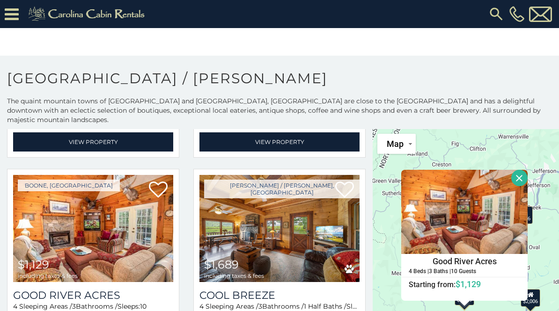  What do you see at coordinates (464, 284) in the screenshot?
I see `h6: Starting from:` at bounding box center [464, 284].